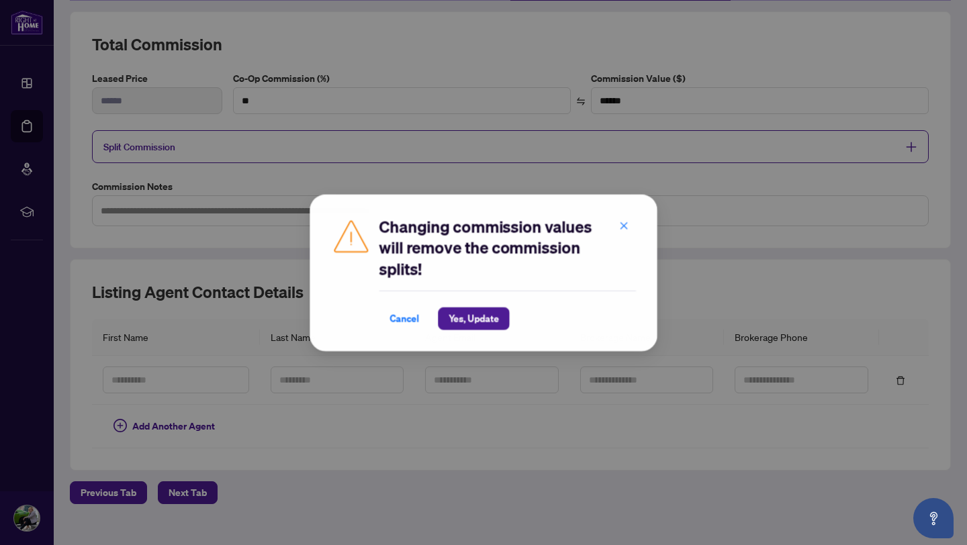  Describe the element at coordinates (404, 319) in the screenshot. I see `button: Cancel` at that location.